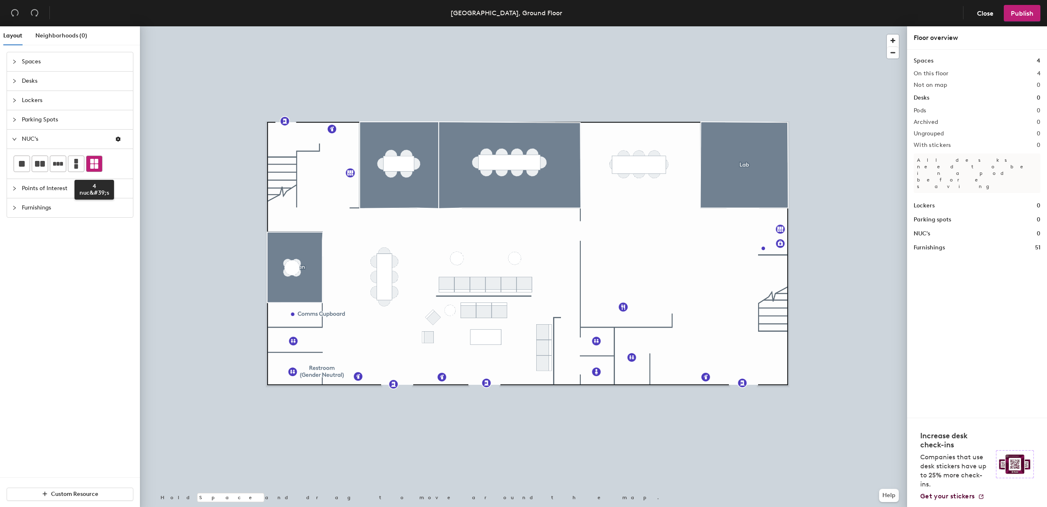  What do you see at coordinates (985, 13) in the screenshot?
I see `button: Close` at bounding box center [985, 13].